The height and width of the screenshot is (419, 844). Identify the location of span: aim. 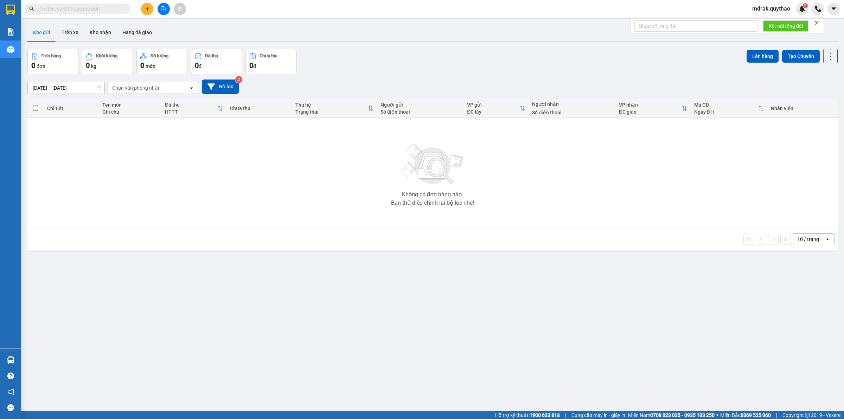
(180, 9).